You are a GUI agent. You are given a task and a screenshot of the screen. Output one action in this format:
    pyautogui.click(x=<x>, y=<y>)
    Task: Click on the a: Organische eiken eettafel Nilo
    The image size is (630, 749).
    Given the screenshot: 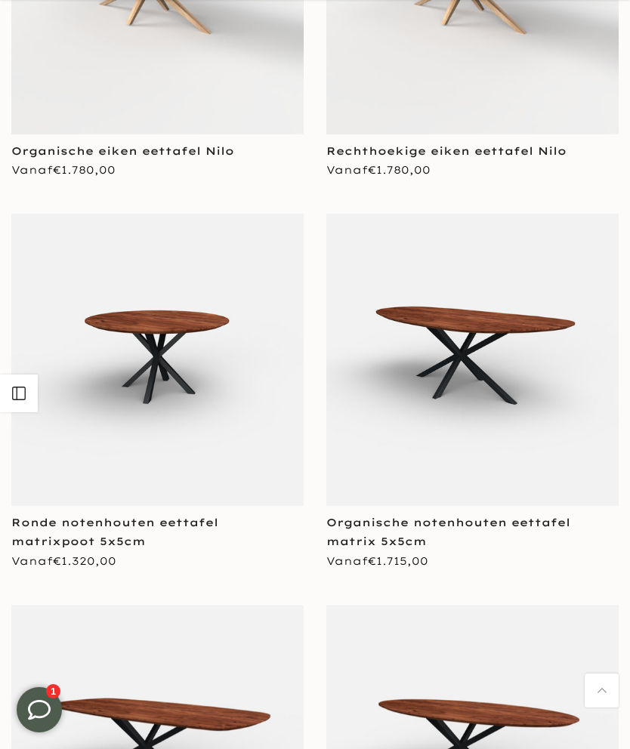 What is the action you would take?
    pyautogui.click(x=122, y=151)
    